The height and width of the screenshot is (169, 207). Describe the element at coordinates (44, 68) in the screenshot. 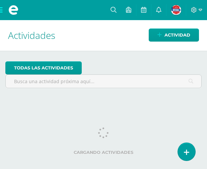

I see `a: todas las Actividades` at that location.